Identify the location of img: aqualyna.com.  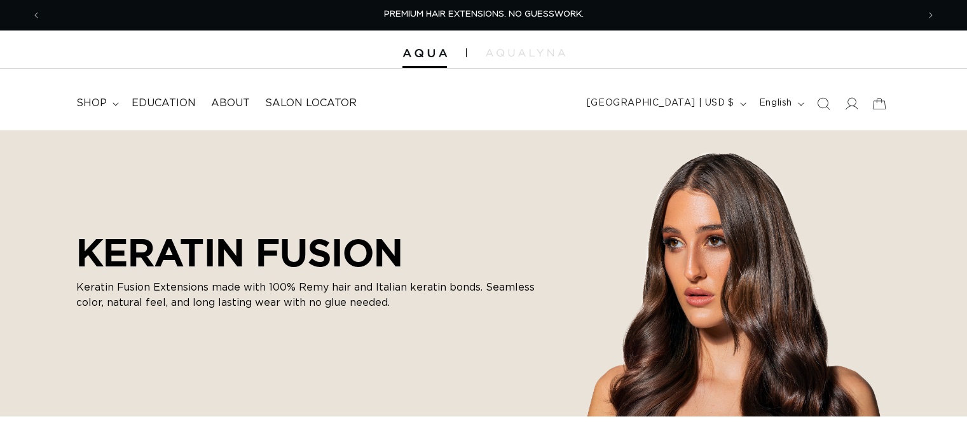
(525, 53).